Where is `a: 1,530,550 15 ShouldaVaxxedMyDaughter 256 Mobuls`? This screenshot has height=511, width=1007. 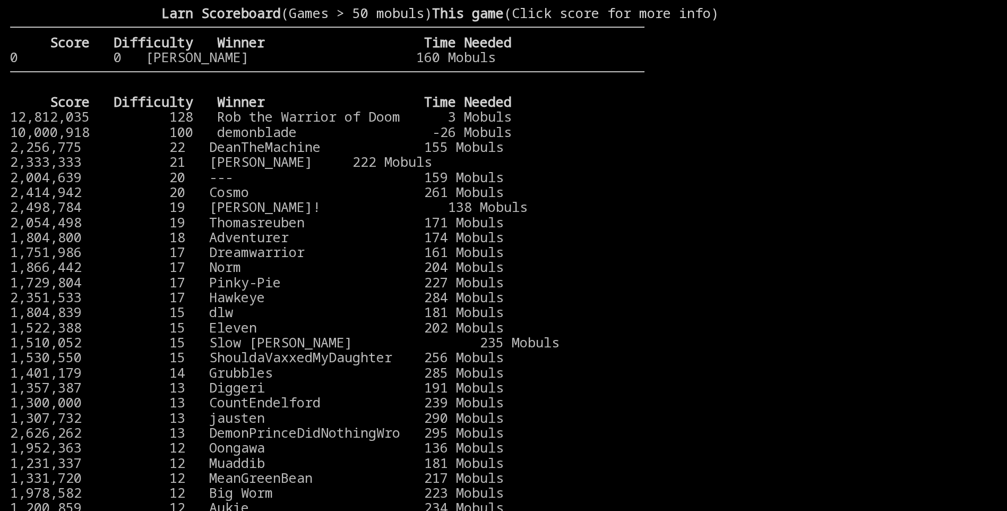 a: 1,530,550 15 ShouldaVaxxedMyDaughter 256 Mobuls is located at coordinates (257, 357).